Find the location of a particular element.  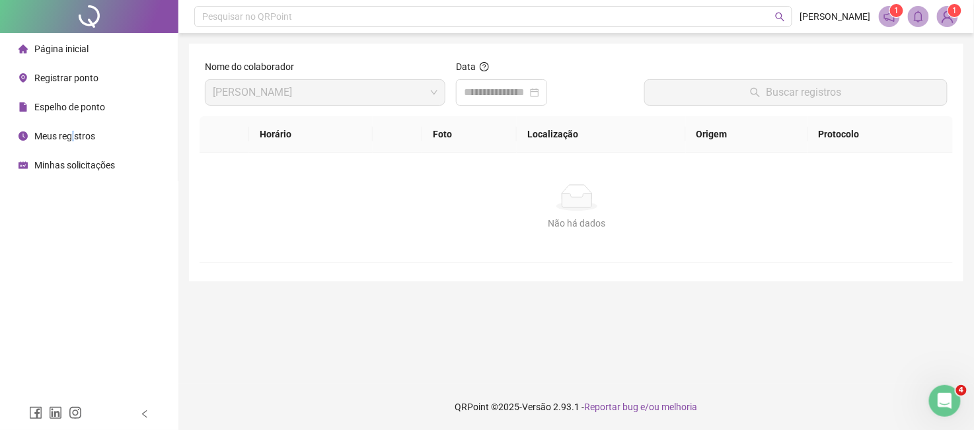

span: home is located at coordinates (23, 49).